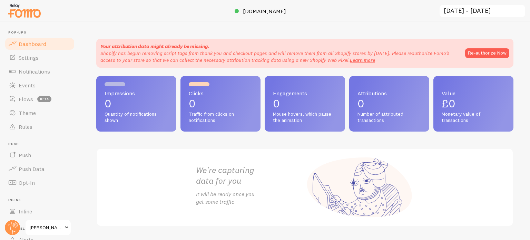  Describe the element at coordinates (448, 103) in the screenshot. I see `span: £0` at that location.